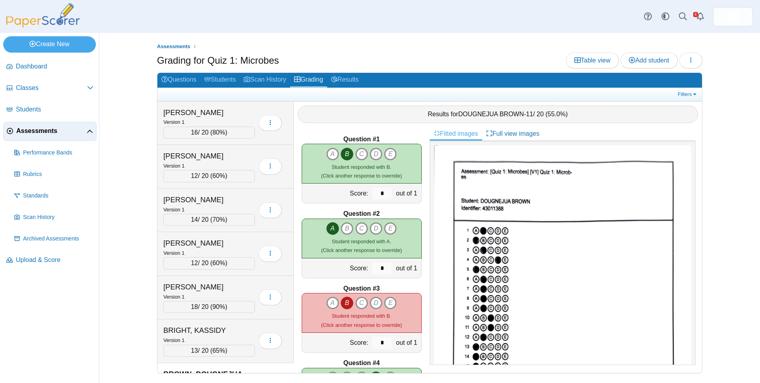 The height and width of the screenshot is (383, 760). What do you see at coordinates (733, 17) in the screenshot?
I see `img: ps.hreErqNOxSkiDGg1` at bounding box center [733, 17].